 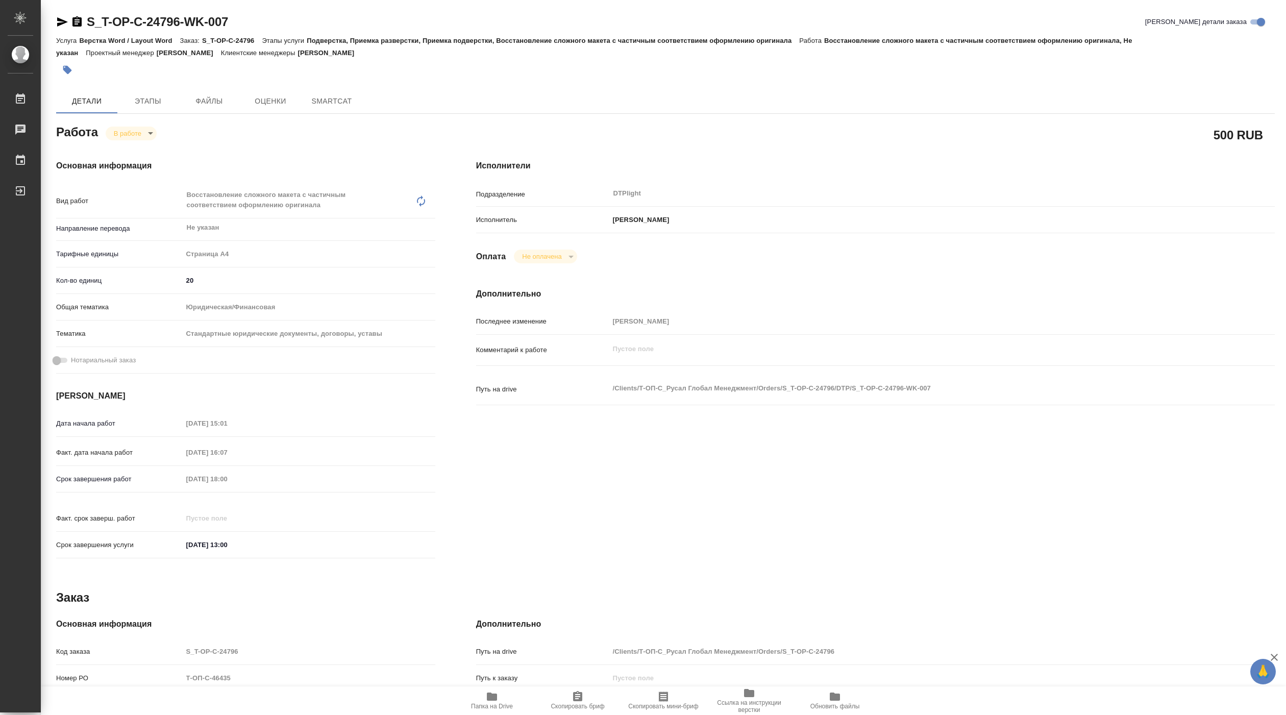 What do you see at coordinates (119, 678) in the screenshot?
I see `p: Номер РО` at bounding box center [119, 678].